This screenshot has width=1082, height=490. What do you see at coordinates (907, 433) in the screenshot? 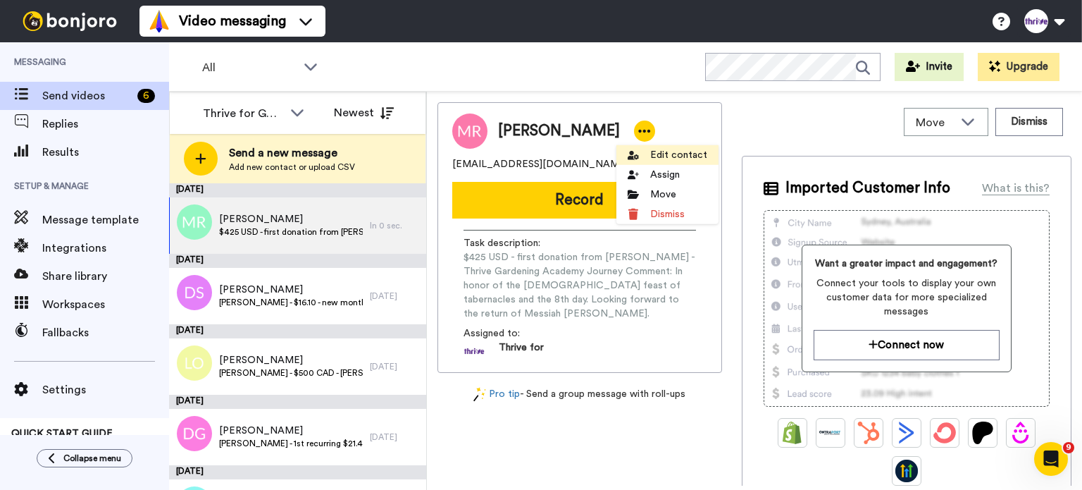
I see `img: ActiveCampaign` at bounding box center [907, 433].